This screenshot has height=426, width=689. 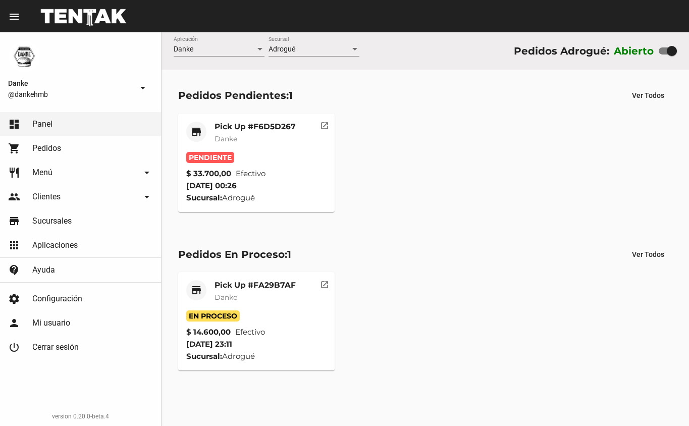 What do you see at coordinates (14, 173) in the screenshot?
I see `mat-icon: restaurant` at bounding box center [14, 173].